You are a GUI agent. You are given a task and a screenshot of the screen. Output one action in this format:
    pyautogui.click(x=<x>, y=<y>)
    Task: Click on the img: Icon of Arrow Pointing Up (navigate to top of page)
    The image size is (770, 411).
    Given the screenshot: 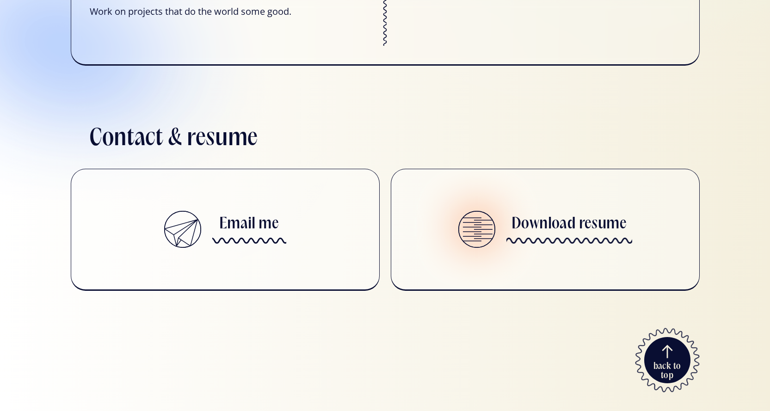 What is the action you would take?
    pyautogui.click(x=667, y=352)
    